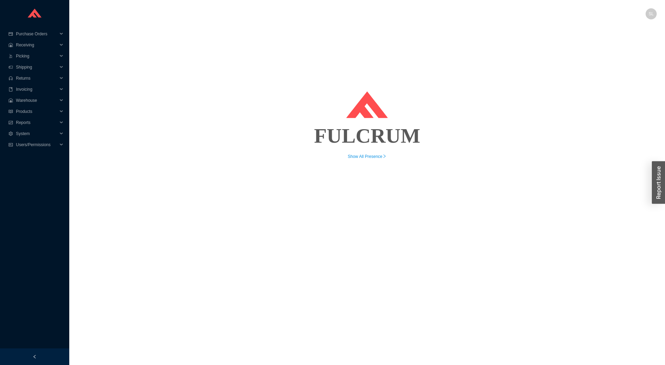 The image size is (665, 365). I want to click on a: Show All Presenceright, so click(367, 156).